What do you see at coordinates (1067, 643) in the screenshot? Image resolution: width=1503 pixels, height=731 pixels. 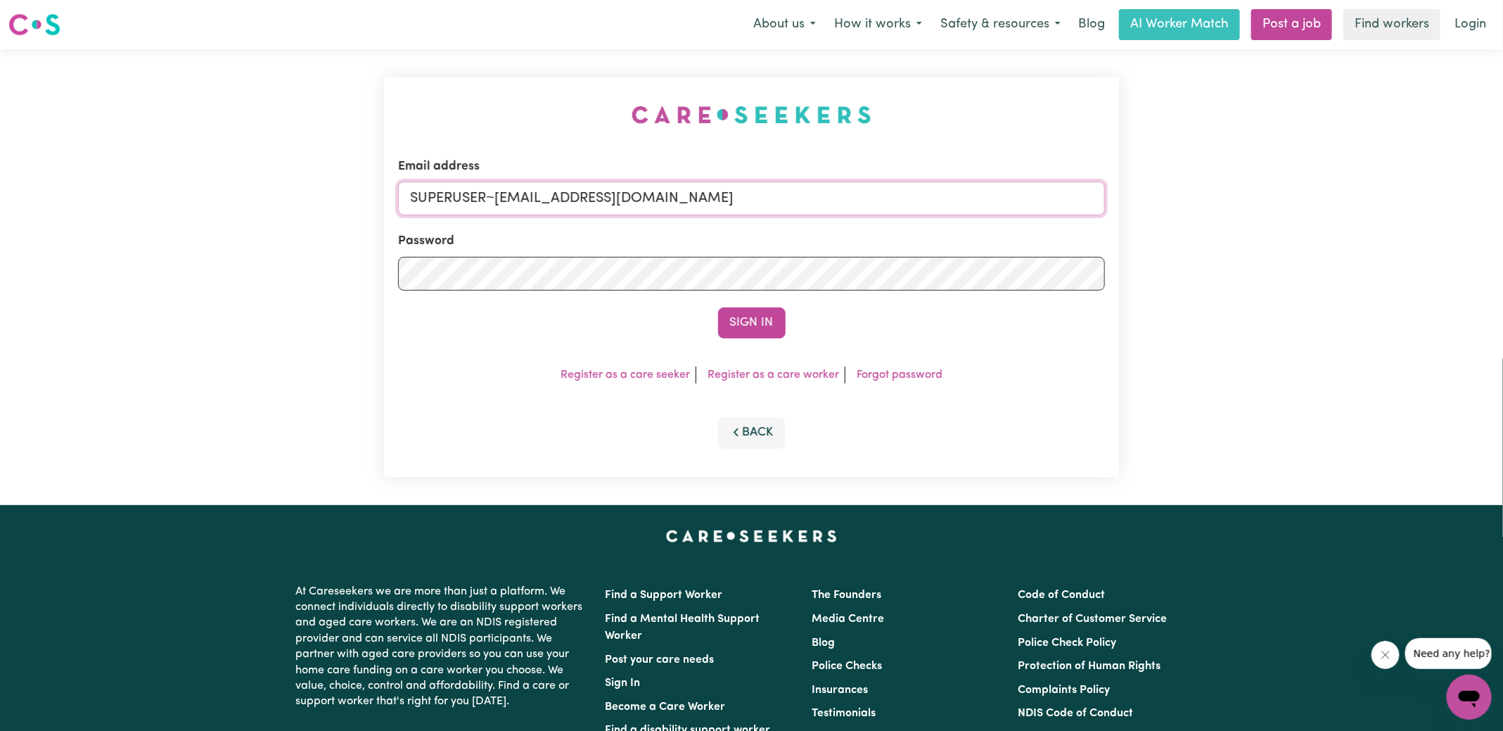 I see `a: Police Check Policy` at bounding box center [1067, 643].